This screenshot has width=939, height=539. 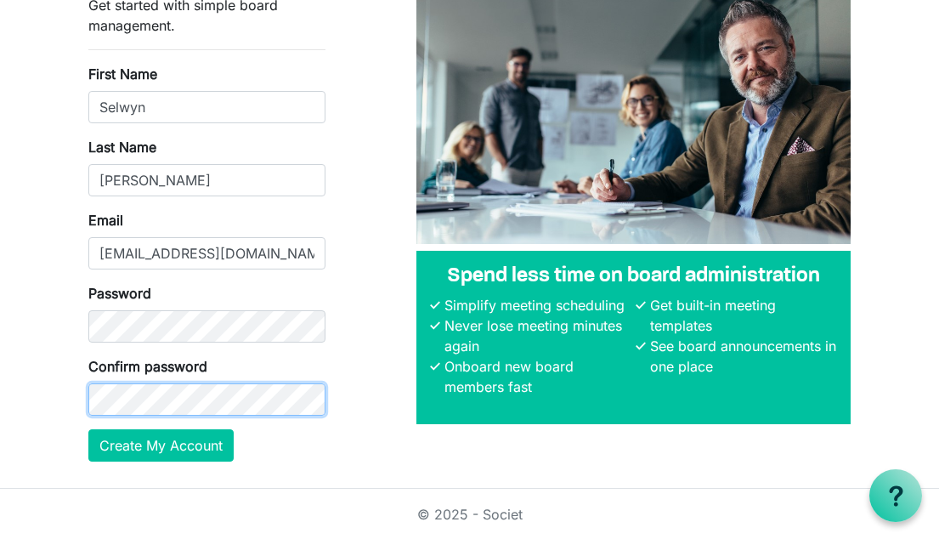 I want to click on h4: Spend less time on board administration, so click(x=633, y=276).